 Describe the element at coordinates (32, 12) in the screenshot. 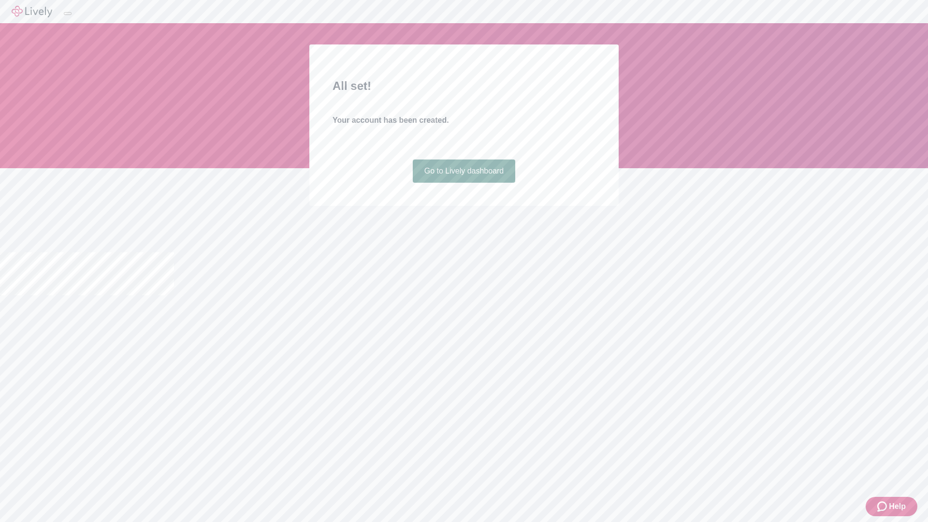

I see `img: Lively` at that location.